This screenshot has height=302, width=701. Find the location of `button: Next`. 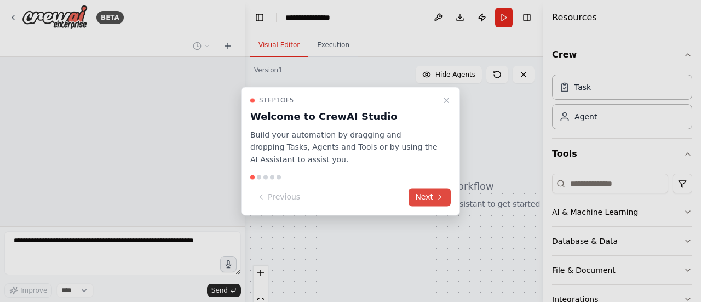

button: Next is located at coordinates (429, 197).